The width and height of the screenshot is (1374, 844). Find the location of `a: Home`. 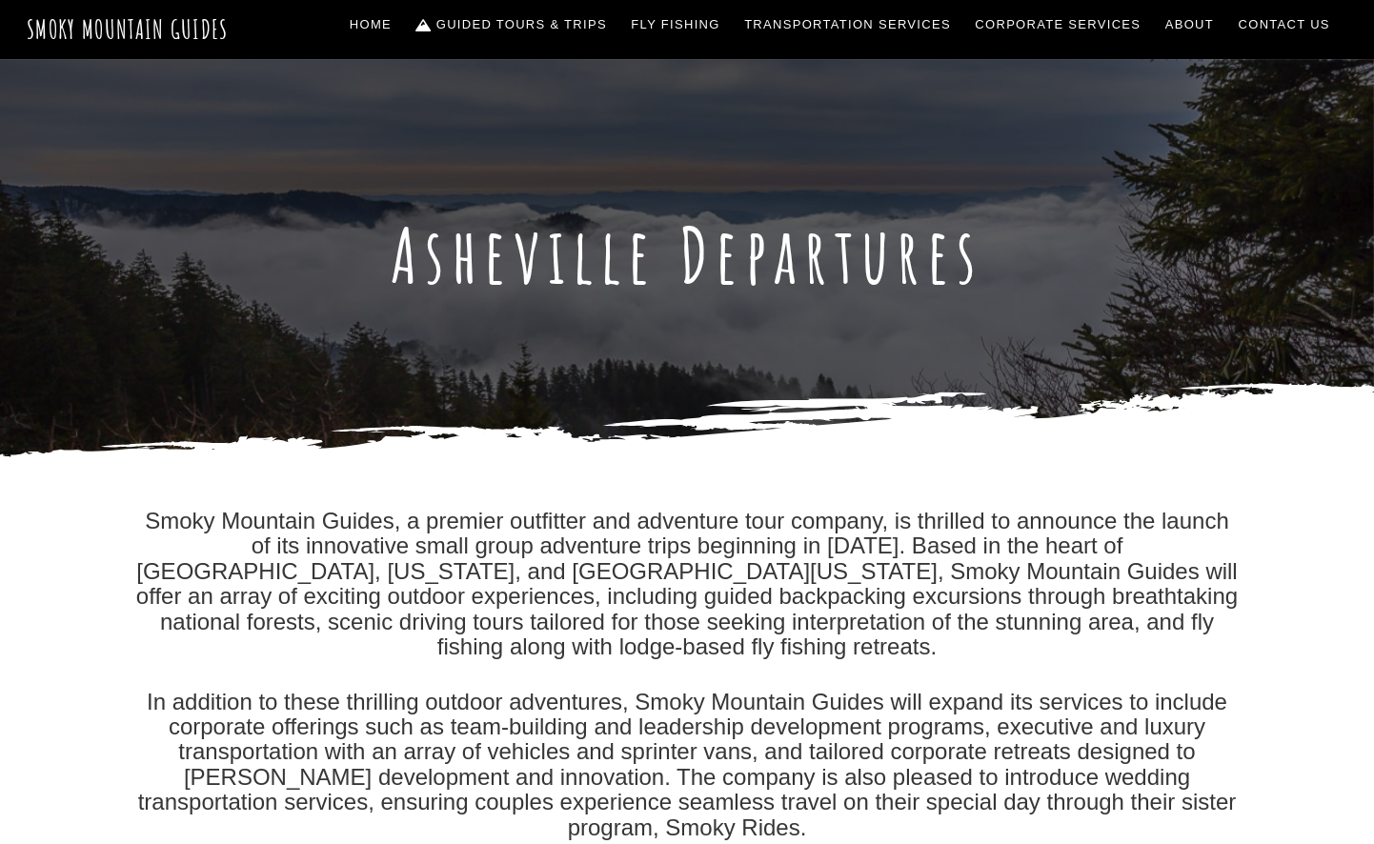

a: Home is located at coordinates (371, 25).